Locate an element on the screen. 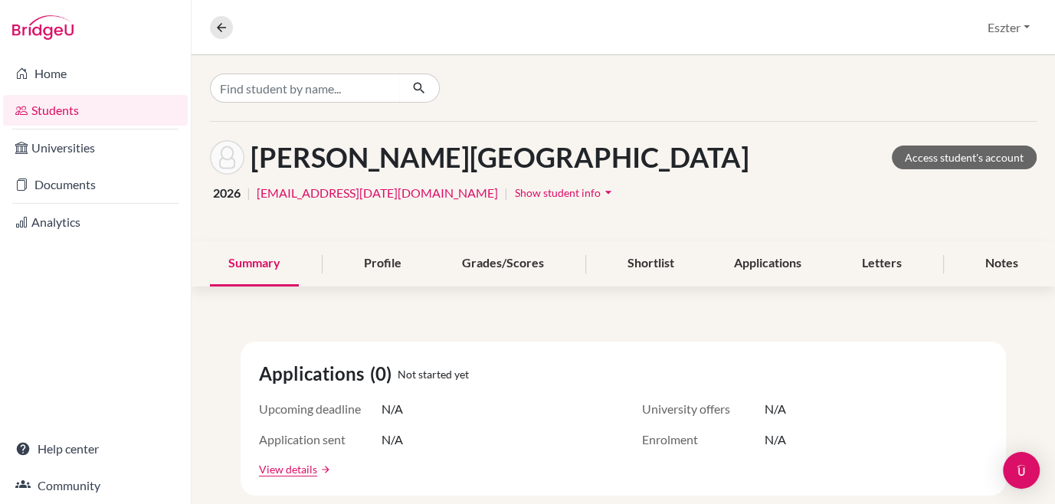 Image resolution: width=1055 pixels, height=504 pixels. span: Upcoming deadline is located at coordinates (320, 409).